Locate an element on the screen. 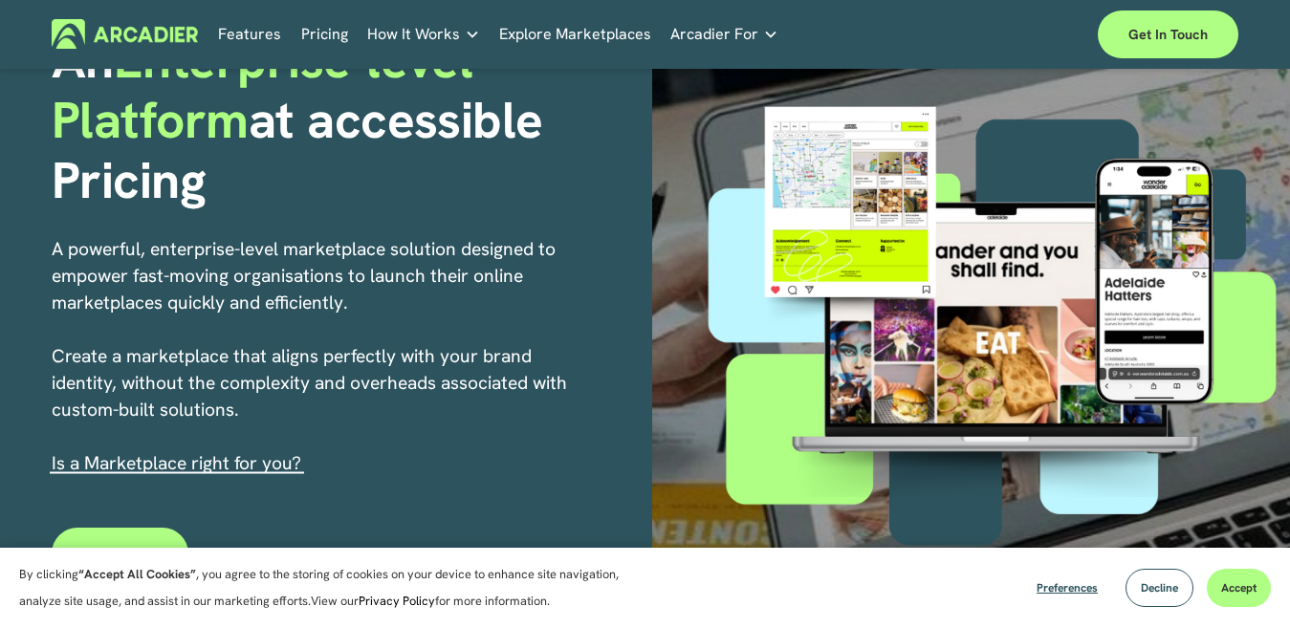 The width and height of the screenshot is (1290, 628). span: Arcadier For is located at coordinates (714, 34).